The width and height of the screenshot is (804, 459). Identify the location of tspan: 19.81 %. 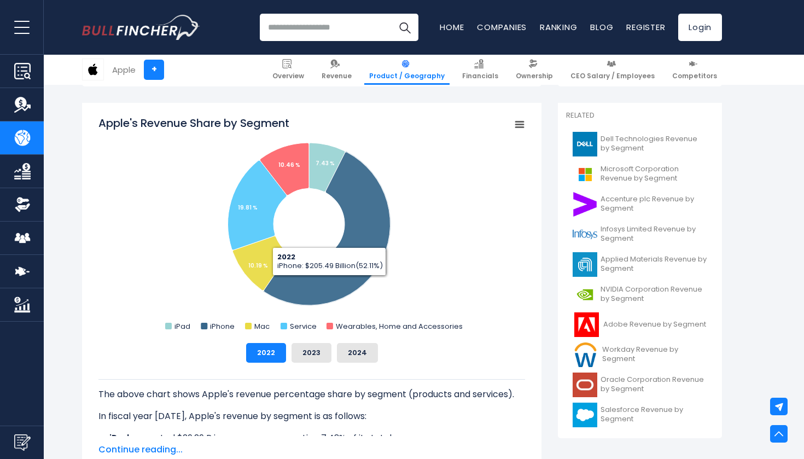
(248, 207).